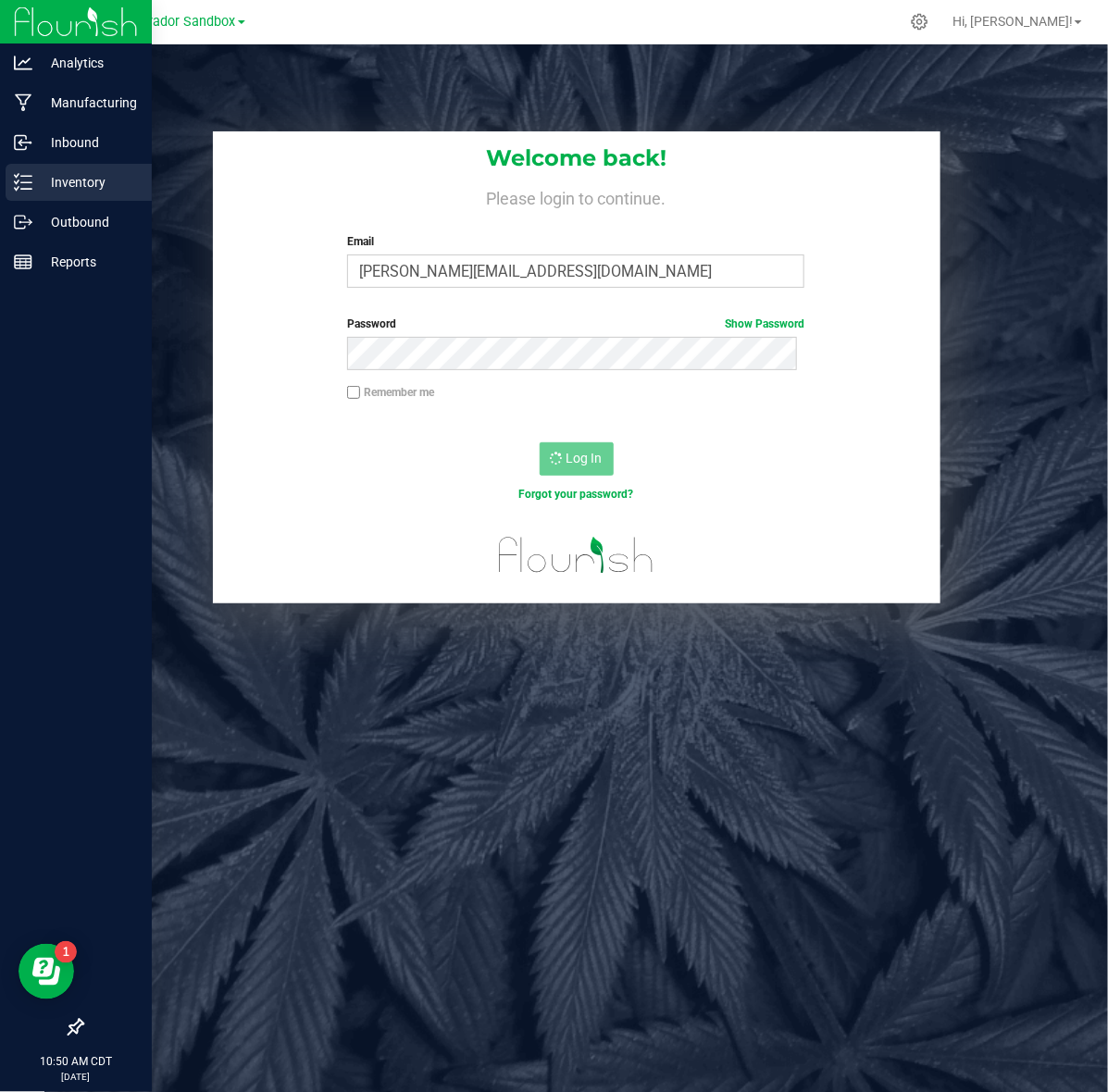 The image size is (1108, 1092). What do you see at coordinates (88, 182) in the screenshot?
I see `p: Inventory` at bounding box center [88, 182].